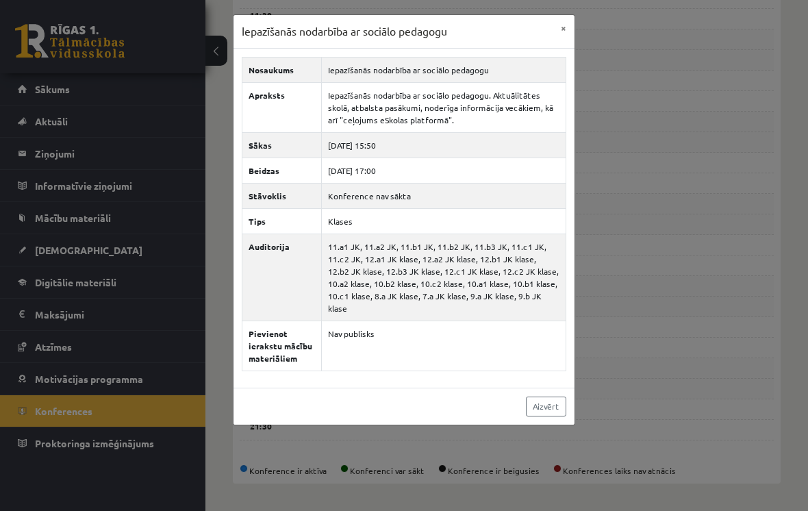 The image size is (808, 511). Describe the element at coordinates (546, 406) in the screenshot. I see `a: Aizvērt` at that location.